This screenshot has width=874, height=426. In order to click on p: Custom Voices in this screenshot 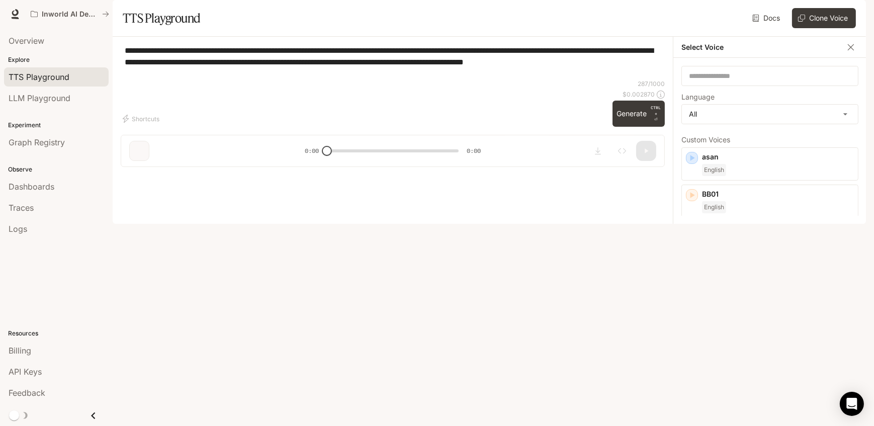, I will do `click(770, 140)`.